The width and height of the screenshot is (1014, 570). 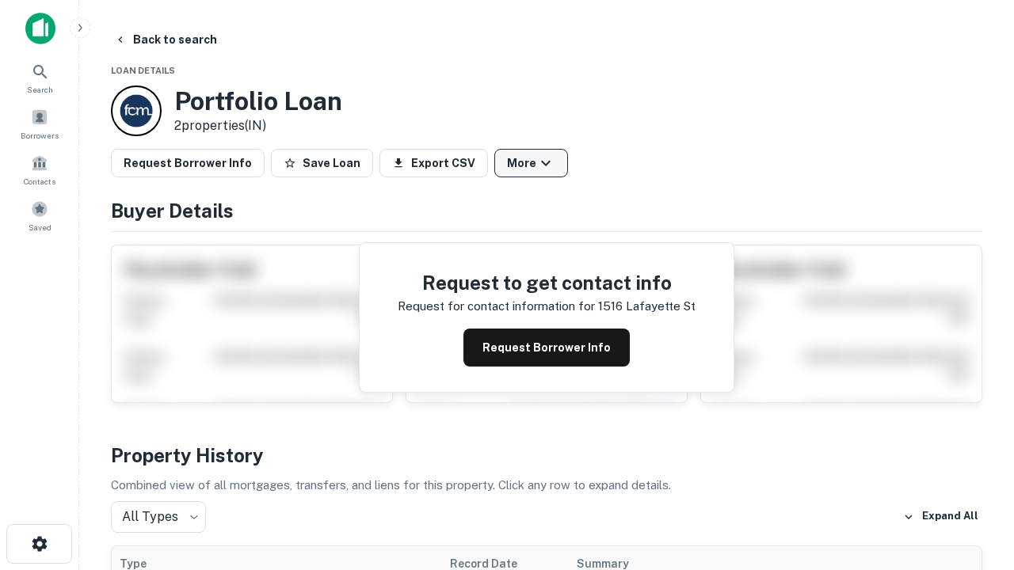 I want to click on button: Expand All, so click(x=940, y=517).